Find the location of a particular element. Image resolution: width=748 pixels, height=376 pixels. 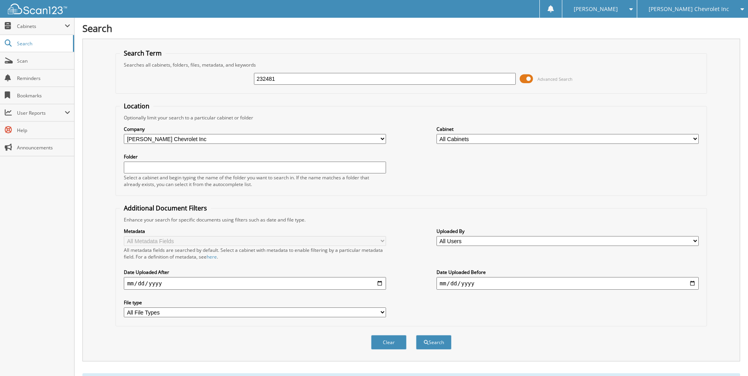

span: Announcements is located at coordinates (43, 148).